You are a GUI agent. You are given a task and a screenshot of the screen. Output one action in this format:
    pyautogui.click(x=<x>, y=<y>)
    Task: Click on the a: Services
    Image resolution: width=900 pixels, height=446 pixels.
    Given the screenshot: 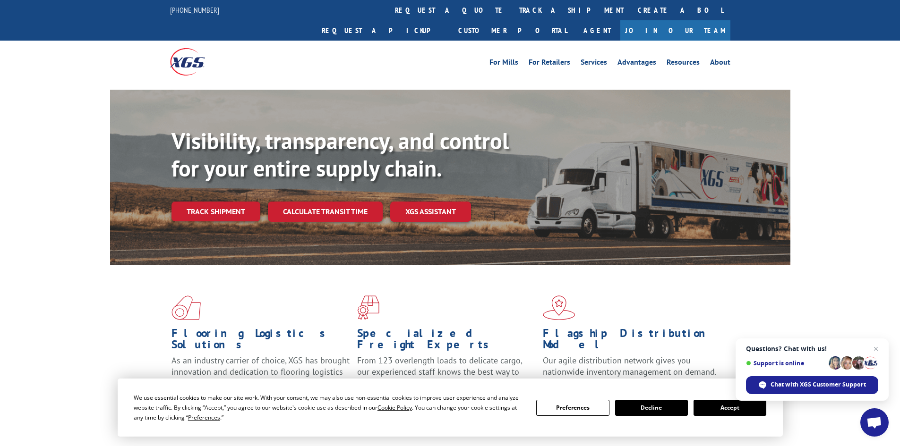 What is the action you would take?
    pyautogui.click(x=594, y=64)
    